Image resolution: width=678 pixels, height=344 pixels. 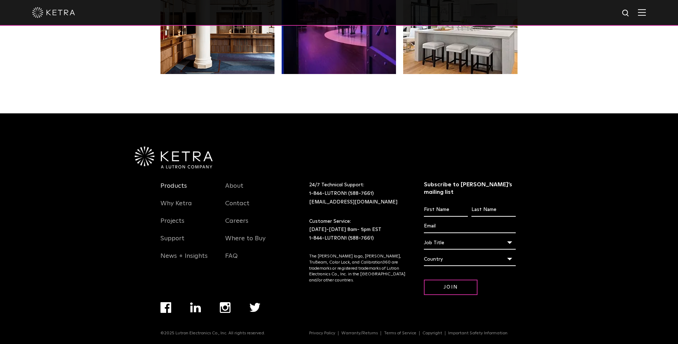 What do you see at coordinates (642, 12) in the screenshot?
I see `img: Hamburger%20Nav.svg` at bounding box center [642, 12].